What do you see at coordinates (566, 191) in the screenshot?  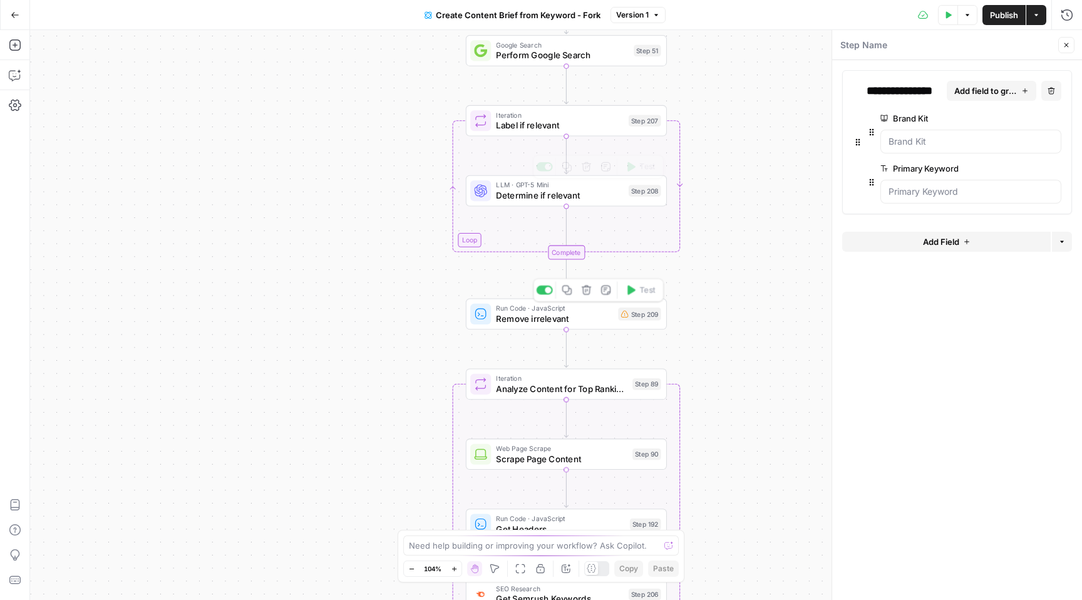 I see `div: LLM · GPT-5 MiniDetermine if relevantStep 208Test` at bounding box center [566, 191].